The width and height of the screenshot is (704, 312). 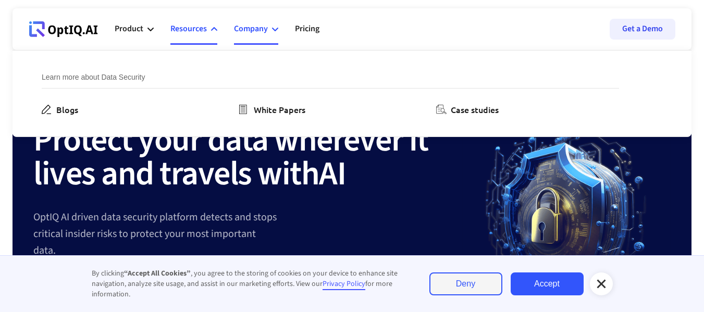 I want to click on a: Accept, so click(x=547, y=284).